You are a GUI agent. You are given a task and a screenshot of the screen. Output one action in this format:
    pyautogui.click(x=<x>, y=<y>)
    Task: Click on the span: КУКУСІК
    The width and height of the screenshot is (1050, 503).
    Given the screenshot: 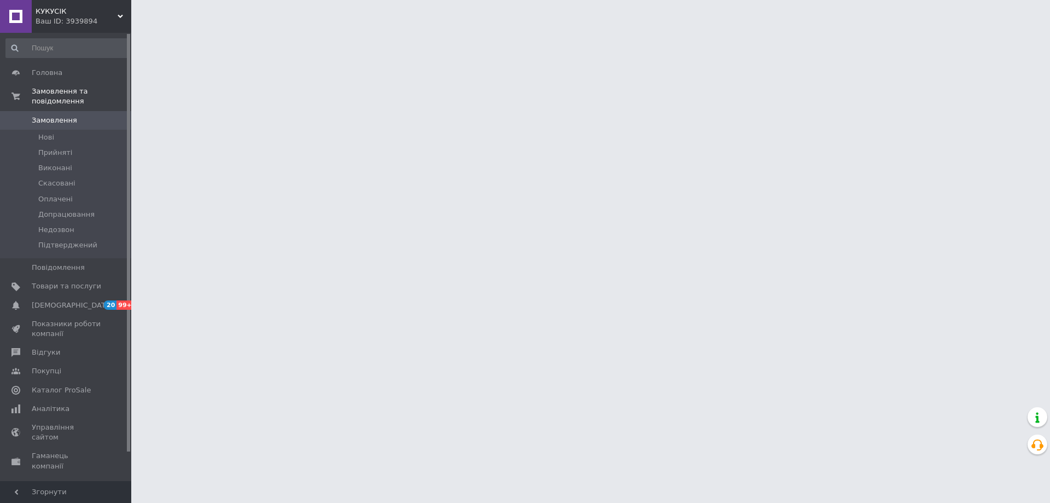 What is the action you would take?
    pyautogui.click(x=77, y=11)
    